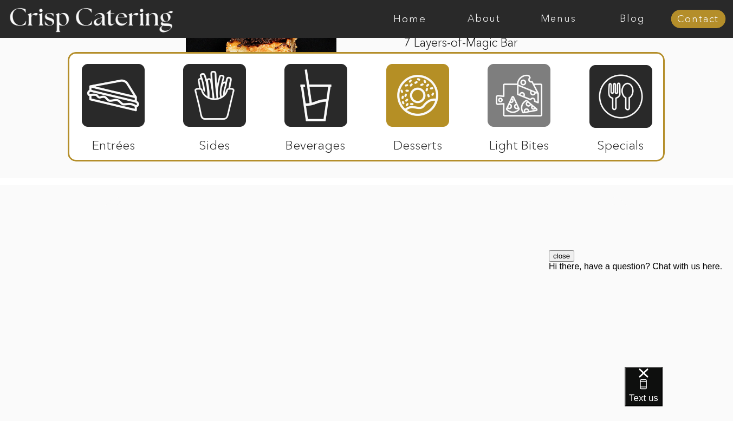 Image resolution: width=733 pixels, height=421 pixels. Describe the element at coordinates (620, 142) in the screenshot. I see `p: Specials` at that location.